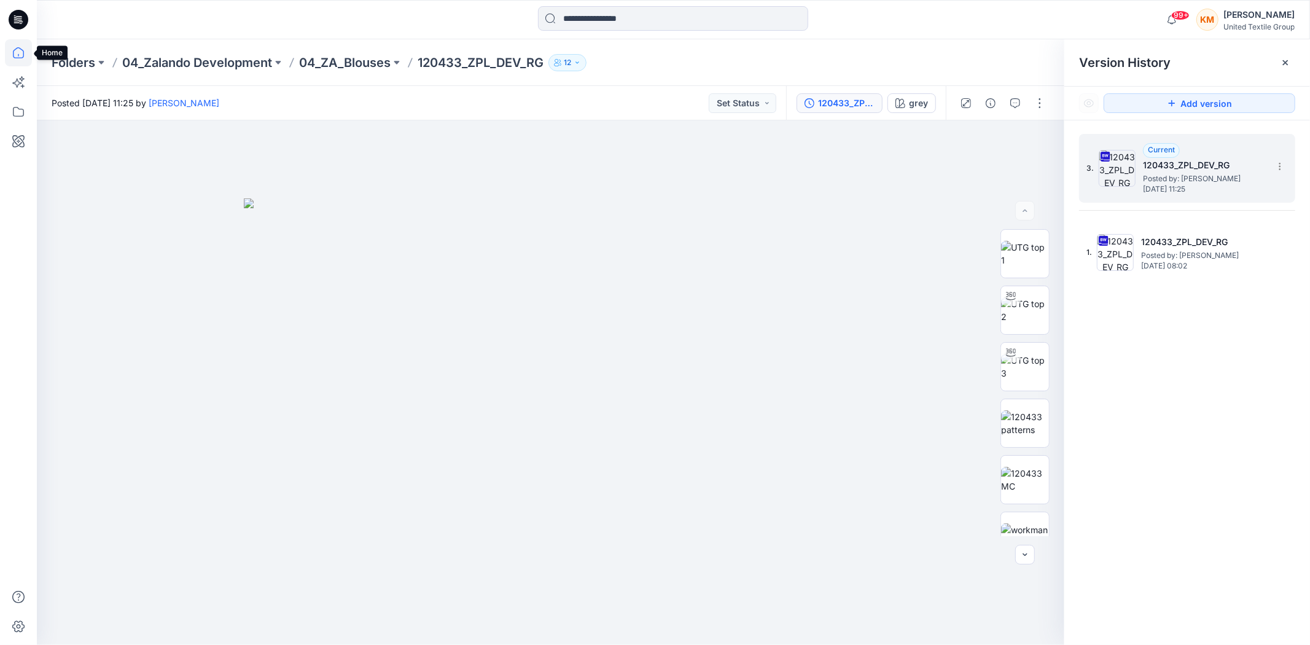 The height and width of the screenshot is (645, 1310). What do you see at coordinates (1286, 63) in the screenshot?
I see `button: Close` at bounding box center [1286, 63].